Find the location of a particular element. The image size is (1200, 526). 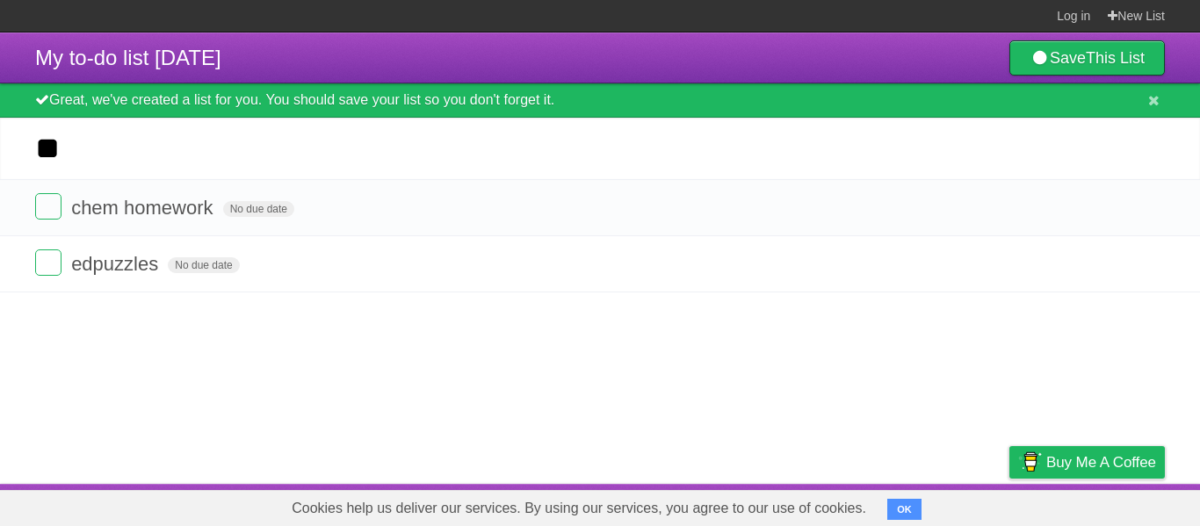

a: Developers is located at coordinates (869, 505).